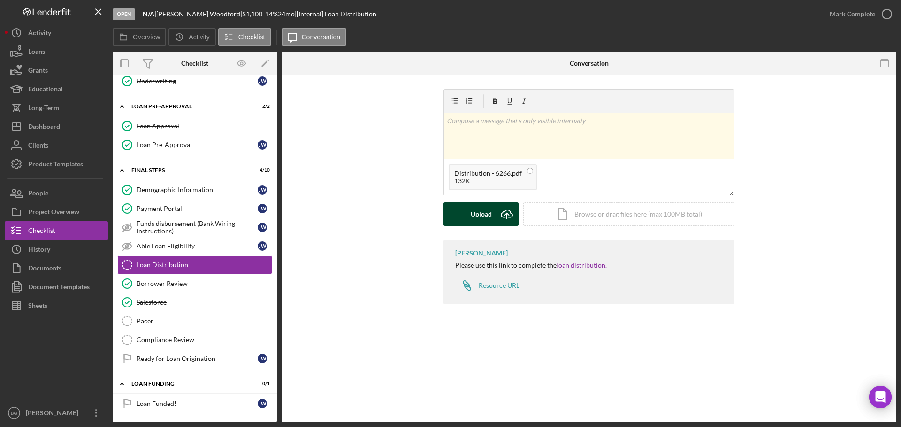  What do you see at coordinates (56, 268) in the screenshot?
I see `a: Documents` at bounding box center [56, 268].